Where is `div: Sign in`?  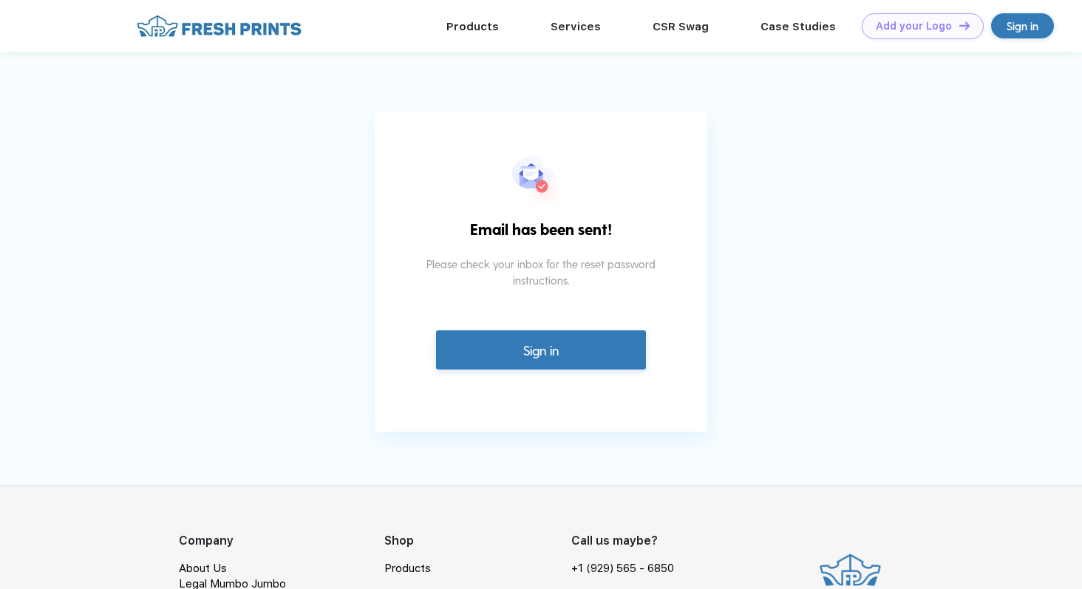 div: Sign in is located at coordinates (1022, 26).